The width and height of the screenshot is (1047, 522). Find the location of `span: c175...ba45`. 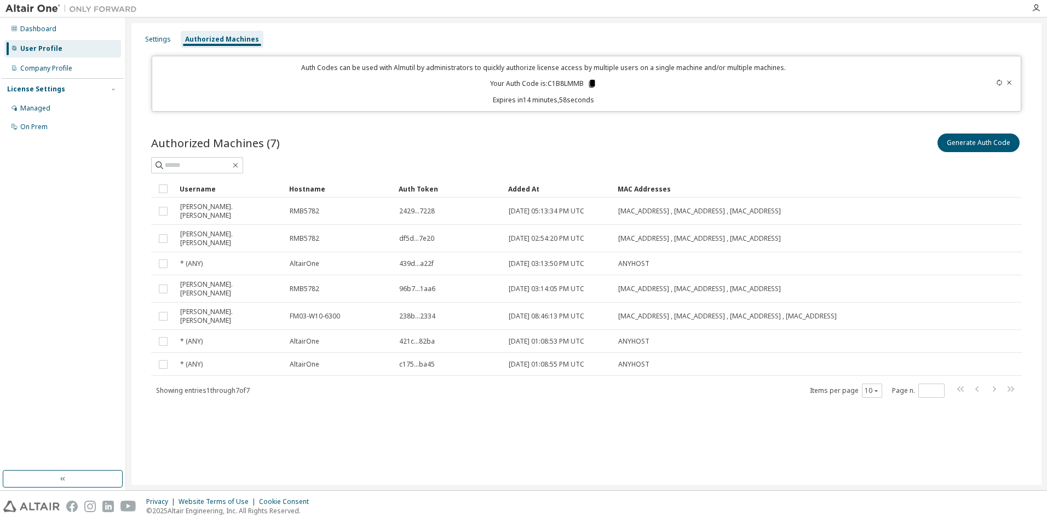

span: c175...ba45 is located at coordinates (417, 365).